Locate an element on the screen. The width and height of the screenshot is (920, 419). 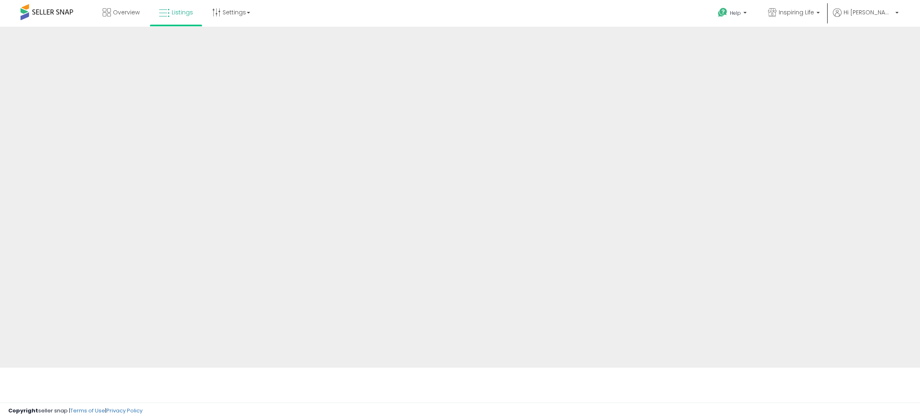
span: Help is located at coordinates (735, 13).